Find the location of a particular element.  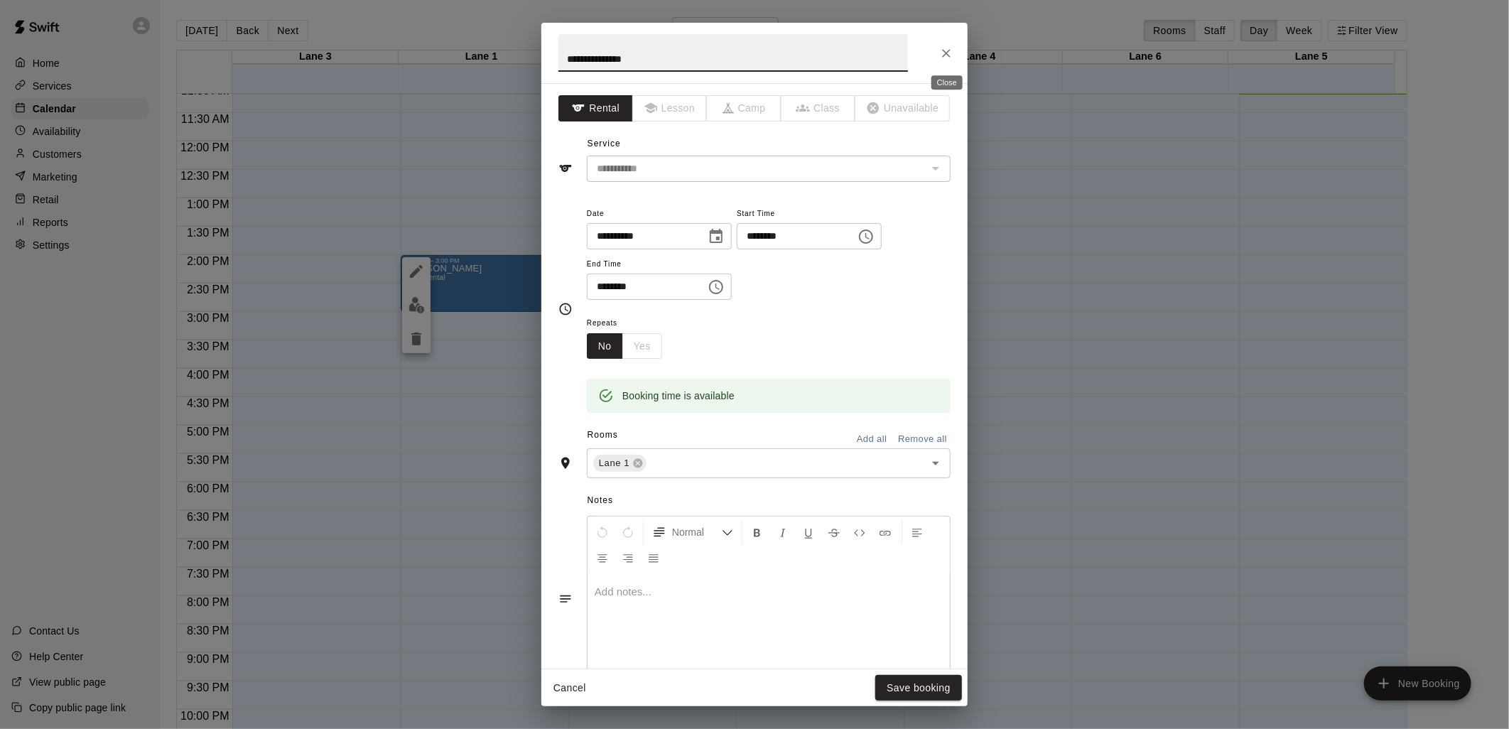

button: Justify Align is located at coordinates (654, 558).